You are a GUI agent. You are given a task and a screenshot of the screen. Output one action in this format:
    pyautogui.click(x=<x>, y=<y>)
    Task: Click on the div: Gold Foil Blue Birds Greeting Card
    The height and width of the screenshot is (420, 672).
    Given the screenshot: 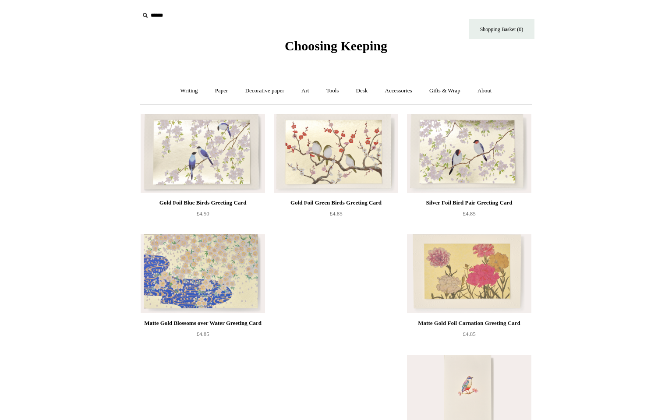 What is the action you would take?
    pyautogui.click(x=203, y=203)
    